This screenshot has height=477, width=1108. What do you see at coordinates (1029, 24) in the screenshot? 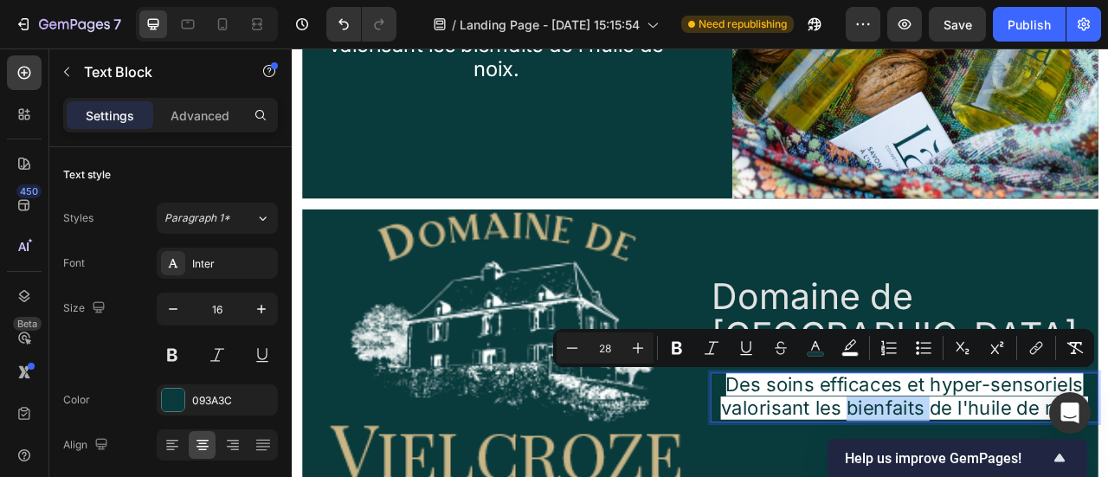
I see `button: Publish` at bounding box center [1029, 24].